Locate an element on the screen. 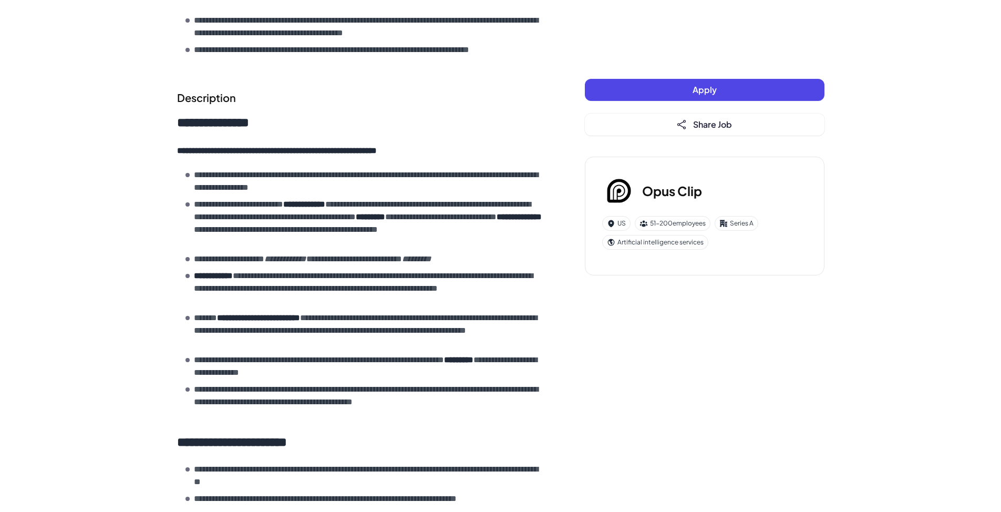 The width and height of the screenshot is (1001, 512). h3: Opus Clip is located at coordinates (672, 191).